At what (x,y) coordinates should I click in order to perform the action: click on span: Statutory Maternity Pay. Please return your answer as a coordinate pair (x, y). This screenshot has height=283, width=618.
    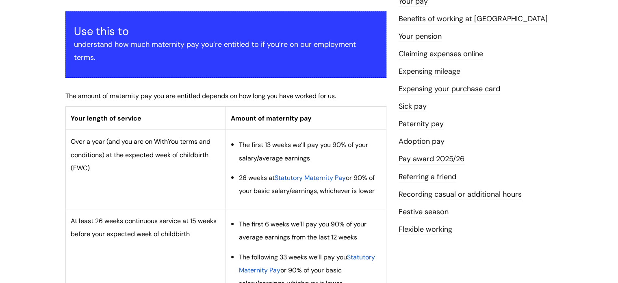
    Looking at the image, I should click on (310, 177).